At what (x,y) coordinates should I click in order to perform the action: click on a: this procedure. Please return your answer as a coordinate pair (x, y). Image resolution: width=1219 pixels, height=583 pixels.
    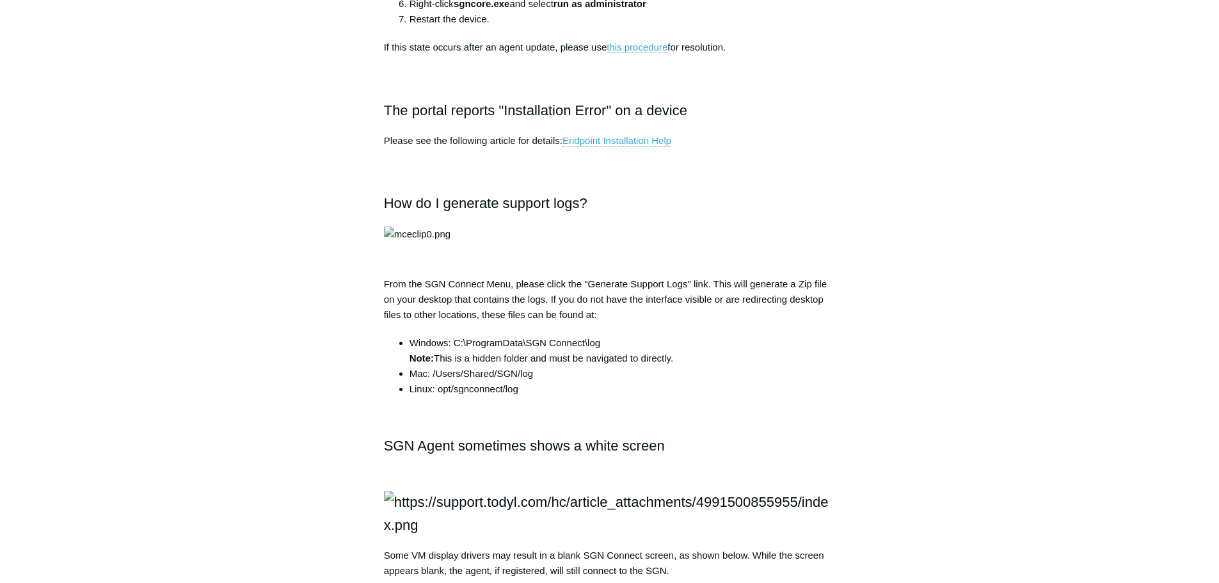
    Looking at the image, I should click on (637, 47).